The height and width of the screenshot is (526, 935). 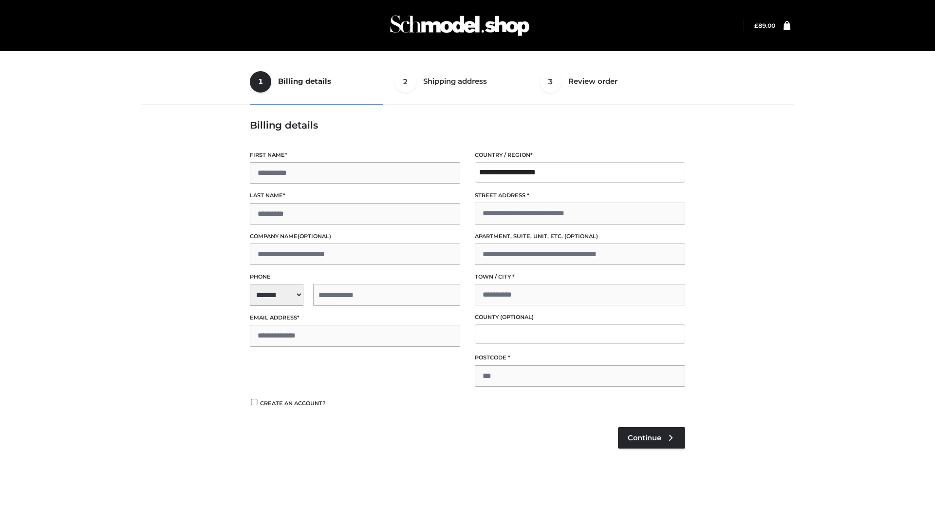 I want to click on label: First name, so click(x=355, y=155).